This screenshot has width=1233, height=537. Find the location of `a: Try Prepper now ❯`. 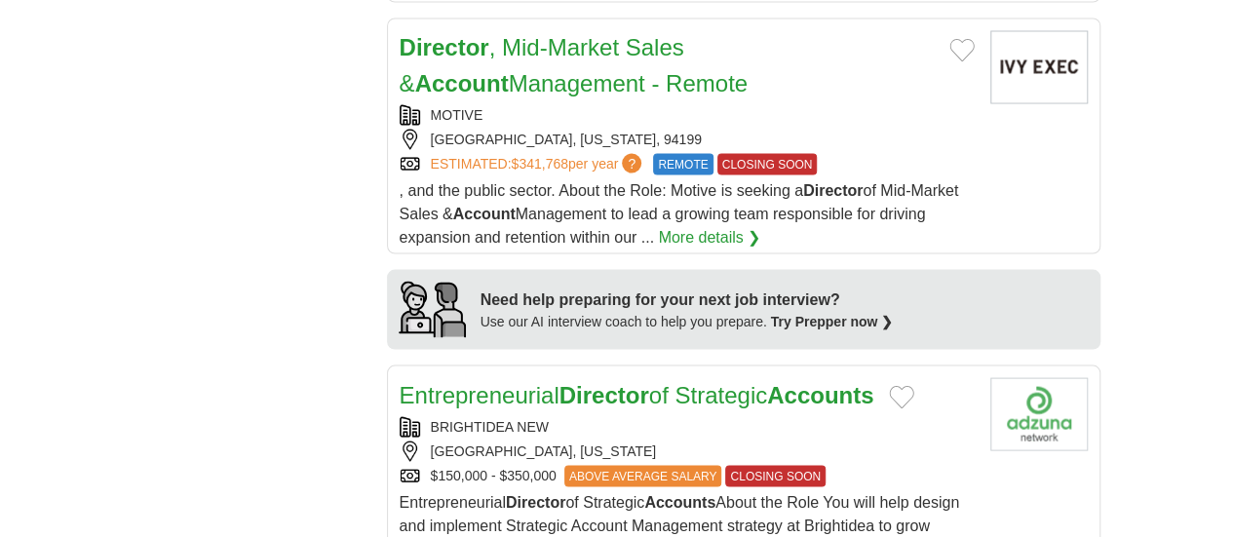

a: Try Prepper now ❯ is located at coordinates (832, 321).